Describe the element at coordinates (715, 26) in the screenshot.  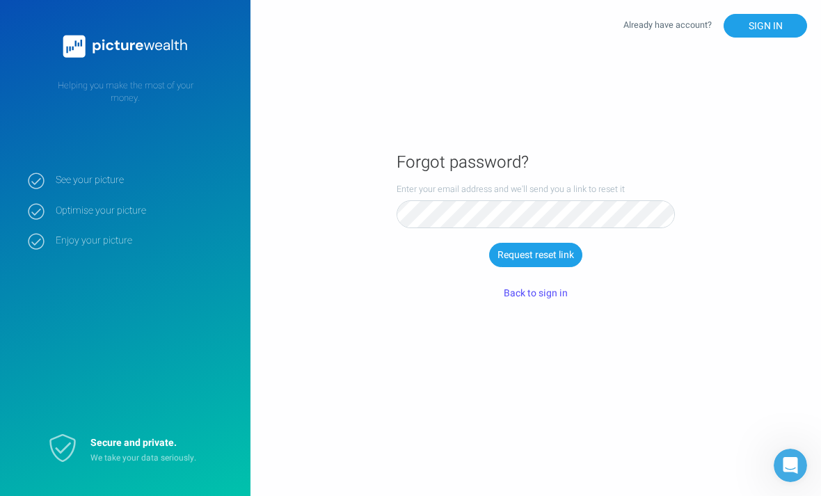
I see `div: Already have account?` at that location.